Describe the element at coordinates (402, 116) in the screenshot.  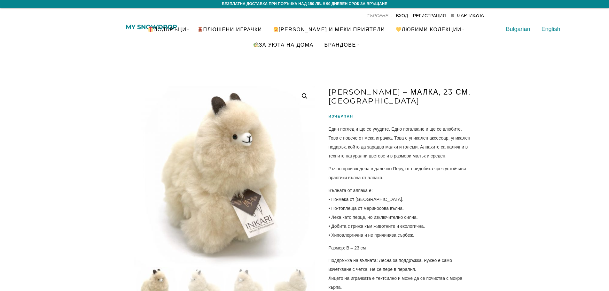
I see `p: Изчерпан` at that location.